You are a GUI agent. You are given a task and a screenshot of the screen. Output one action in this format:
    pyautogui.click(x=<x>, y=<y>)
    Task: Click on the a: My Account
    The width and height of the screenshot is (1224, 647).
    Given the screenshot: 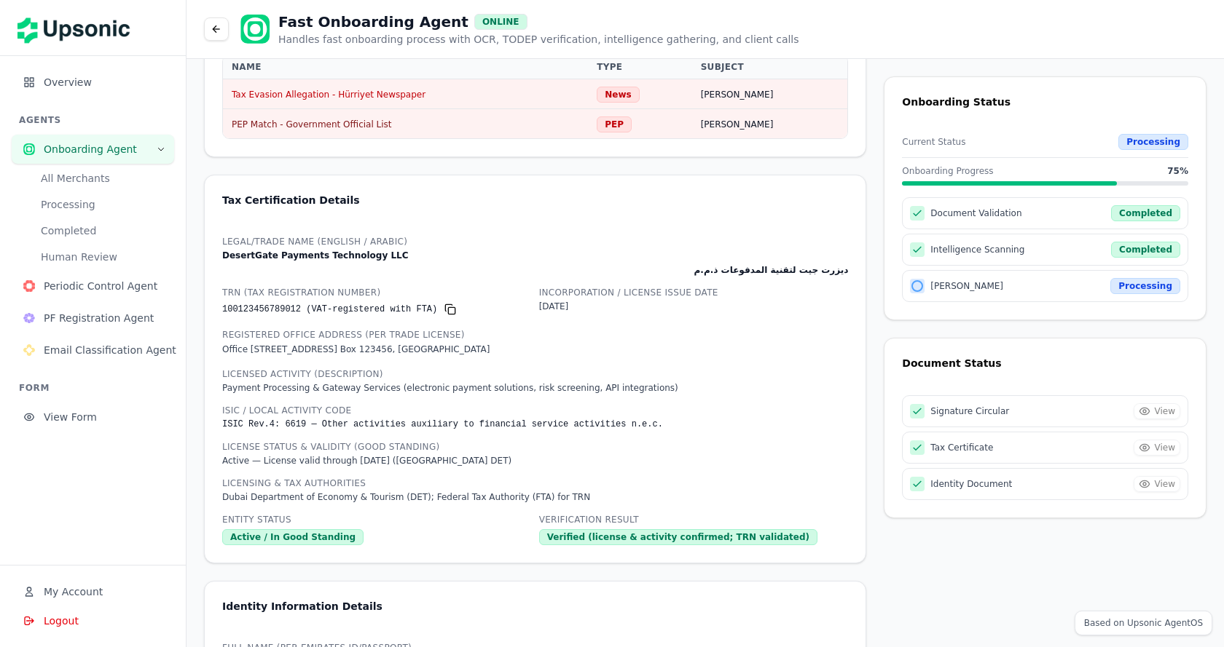 What is the action you would take?
    pyautogui.click(x=92, y=594)
    